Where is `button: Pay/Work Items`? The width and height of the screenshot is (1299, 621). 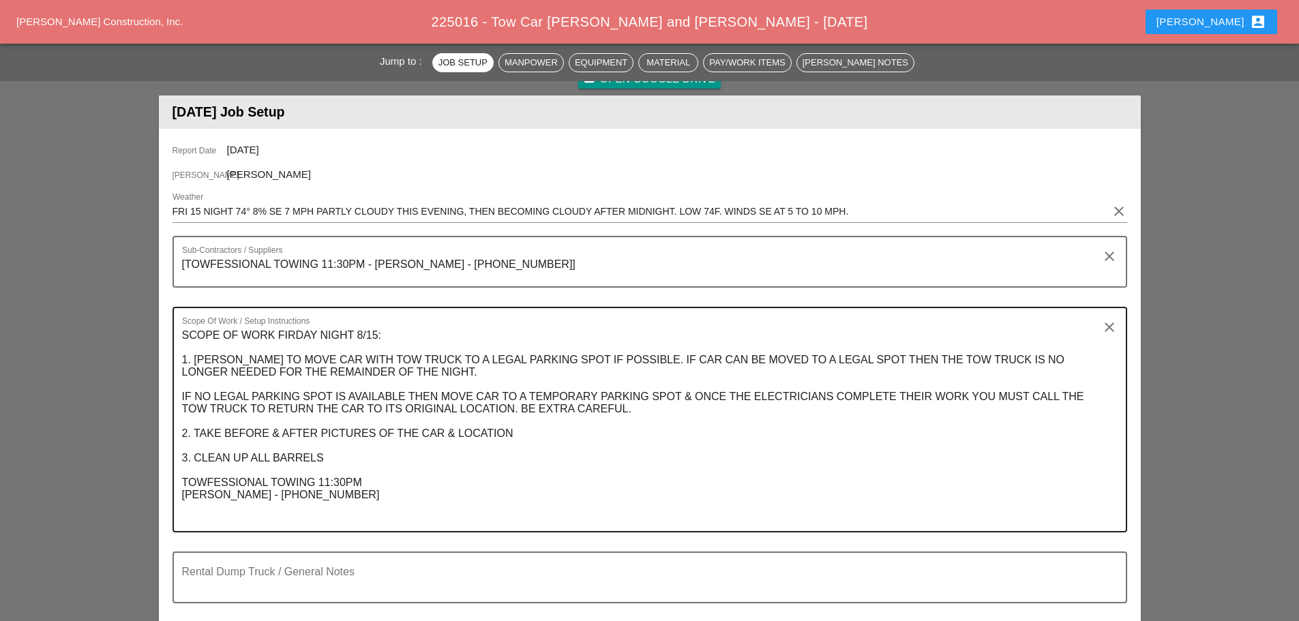
button: Pay/Work Items is located at coordinates (746, 63).